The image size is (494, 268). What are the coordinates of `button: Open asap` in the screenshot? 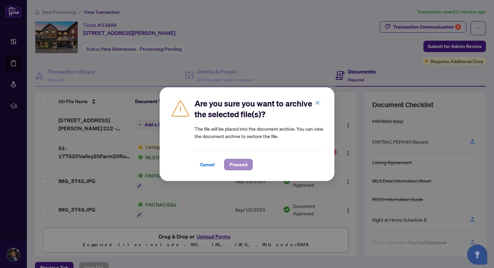 It's located at (477, 255).